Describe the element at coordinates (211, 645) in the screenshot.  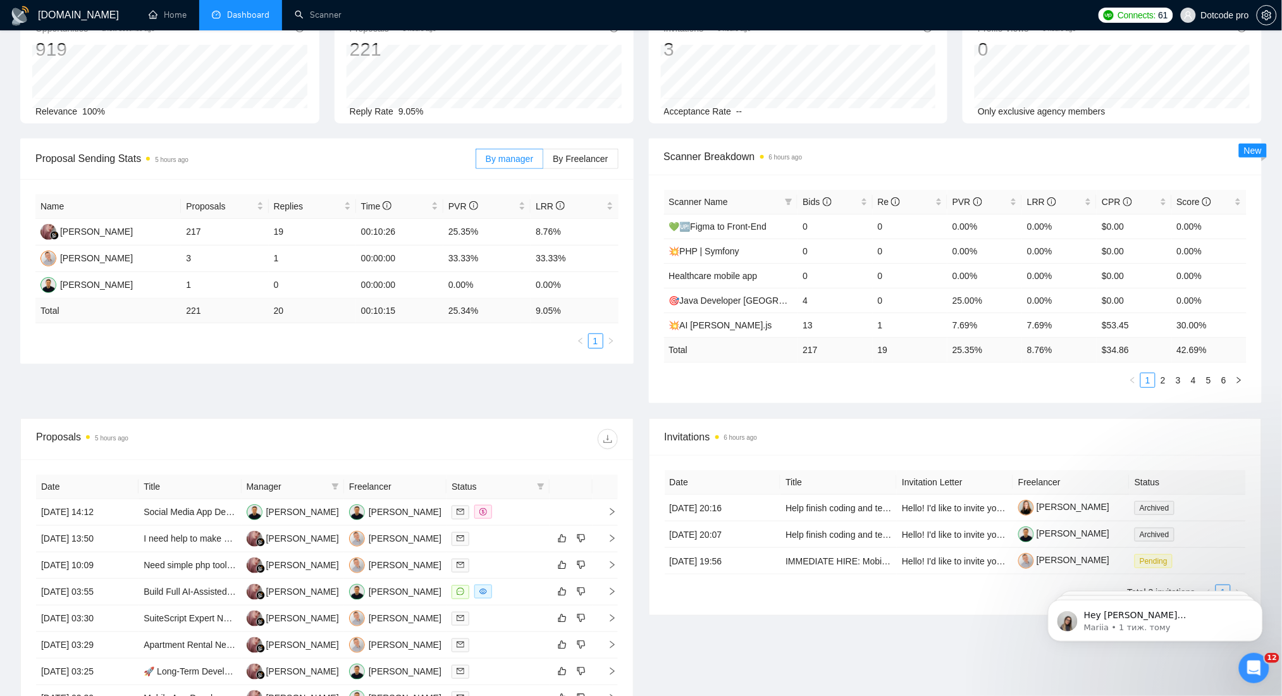
I see `a: Apartment Rental Negotiation Tool` at that location.